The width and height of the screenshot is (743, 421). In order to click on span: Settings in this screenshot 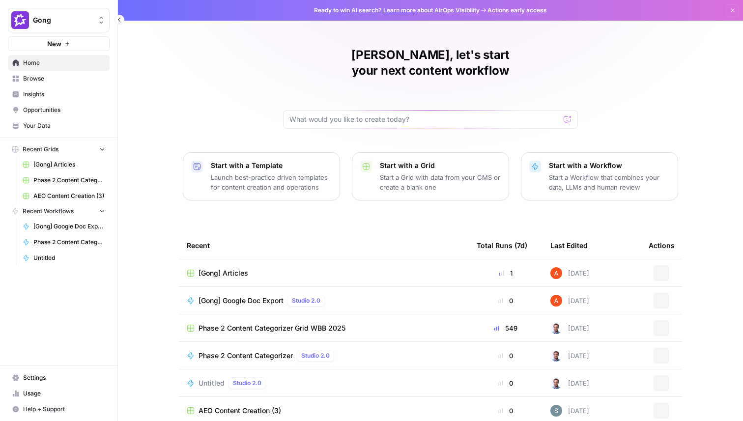, I will do `click(64, 378)`.